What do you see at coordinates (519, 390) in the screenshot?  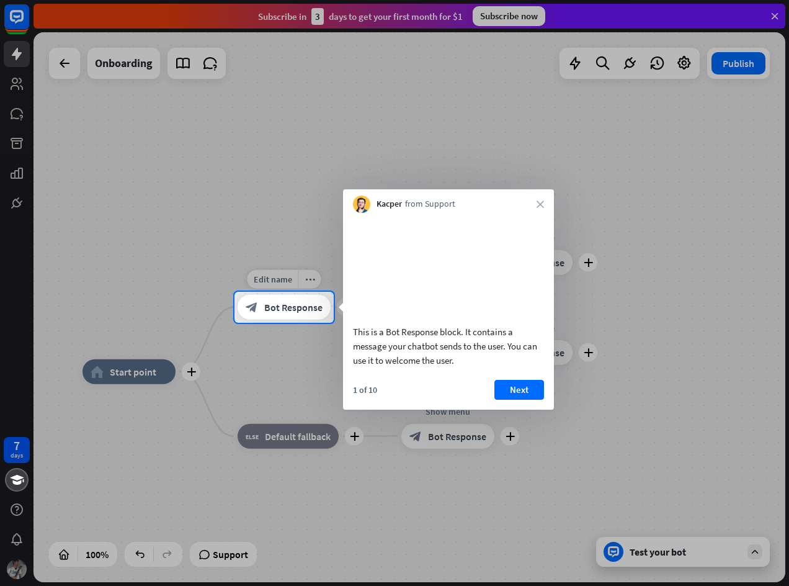 I see `button: Next` at bounding box center [519, 390].